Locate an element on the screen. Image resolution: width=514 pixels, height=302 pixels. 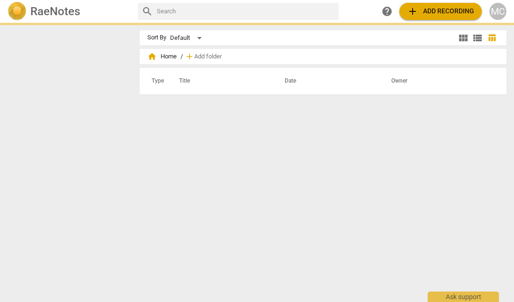
span: view_list is located at coordinates (478, 38).